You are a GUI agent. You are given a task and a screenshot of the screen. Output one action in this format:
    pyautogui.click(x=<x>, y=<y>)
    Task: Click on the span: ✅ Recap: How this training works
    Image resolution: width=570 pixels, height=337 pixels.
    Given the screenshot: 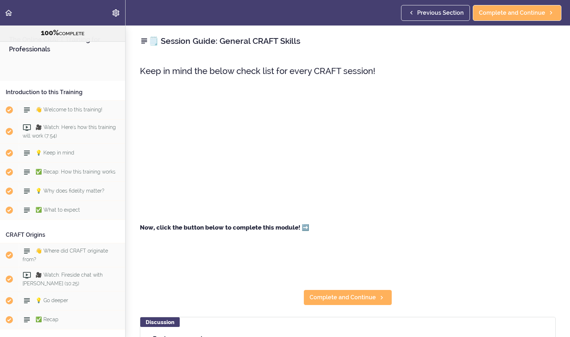 What is the action you would take?
    pyautogui.click(x=75, y=172)
    